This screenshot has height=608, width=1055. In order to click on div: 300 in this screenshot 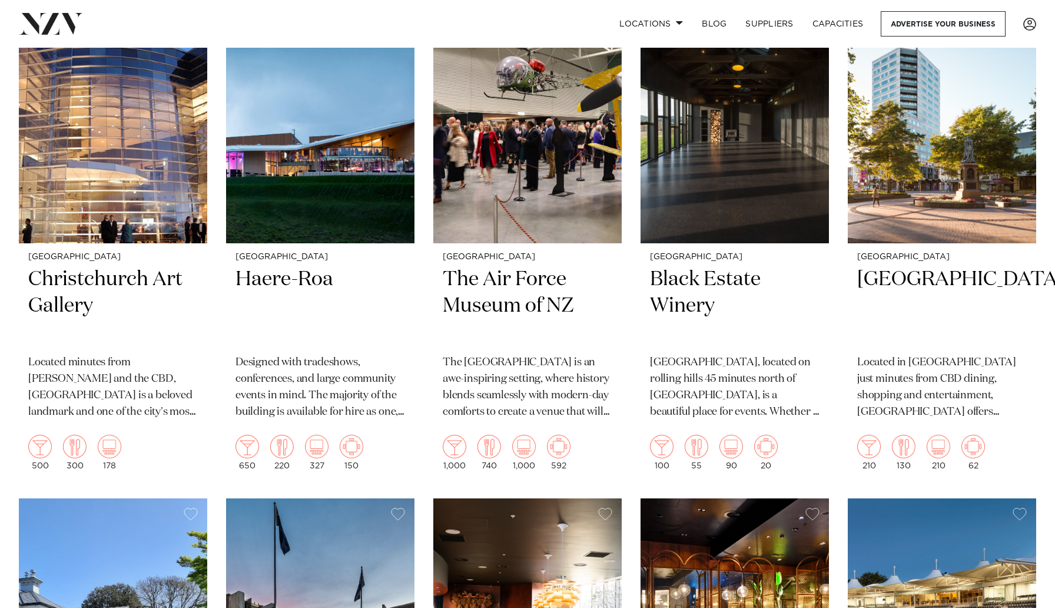, I will do `click(75, 452)`.